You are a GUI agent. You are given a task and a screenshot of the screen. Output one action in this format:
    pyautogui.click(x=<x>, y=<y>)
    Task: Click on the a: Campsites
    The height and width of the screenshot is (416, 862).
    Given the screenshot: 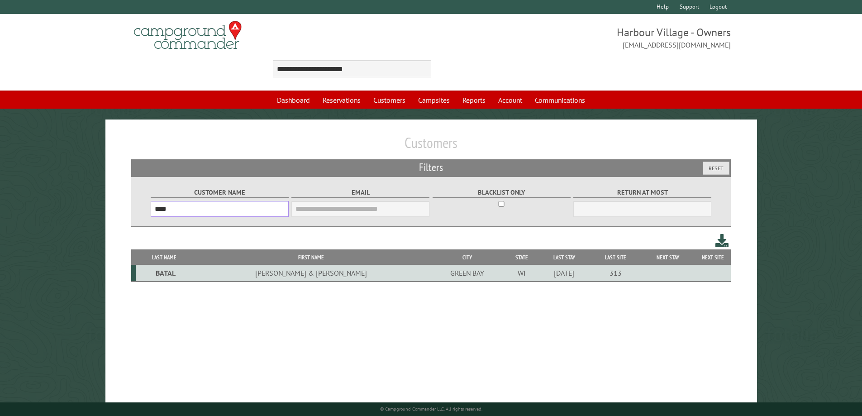 What is the action you would take?
    pyautogui.click(x=434, y=100)
    